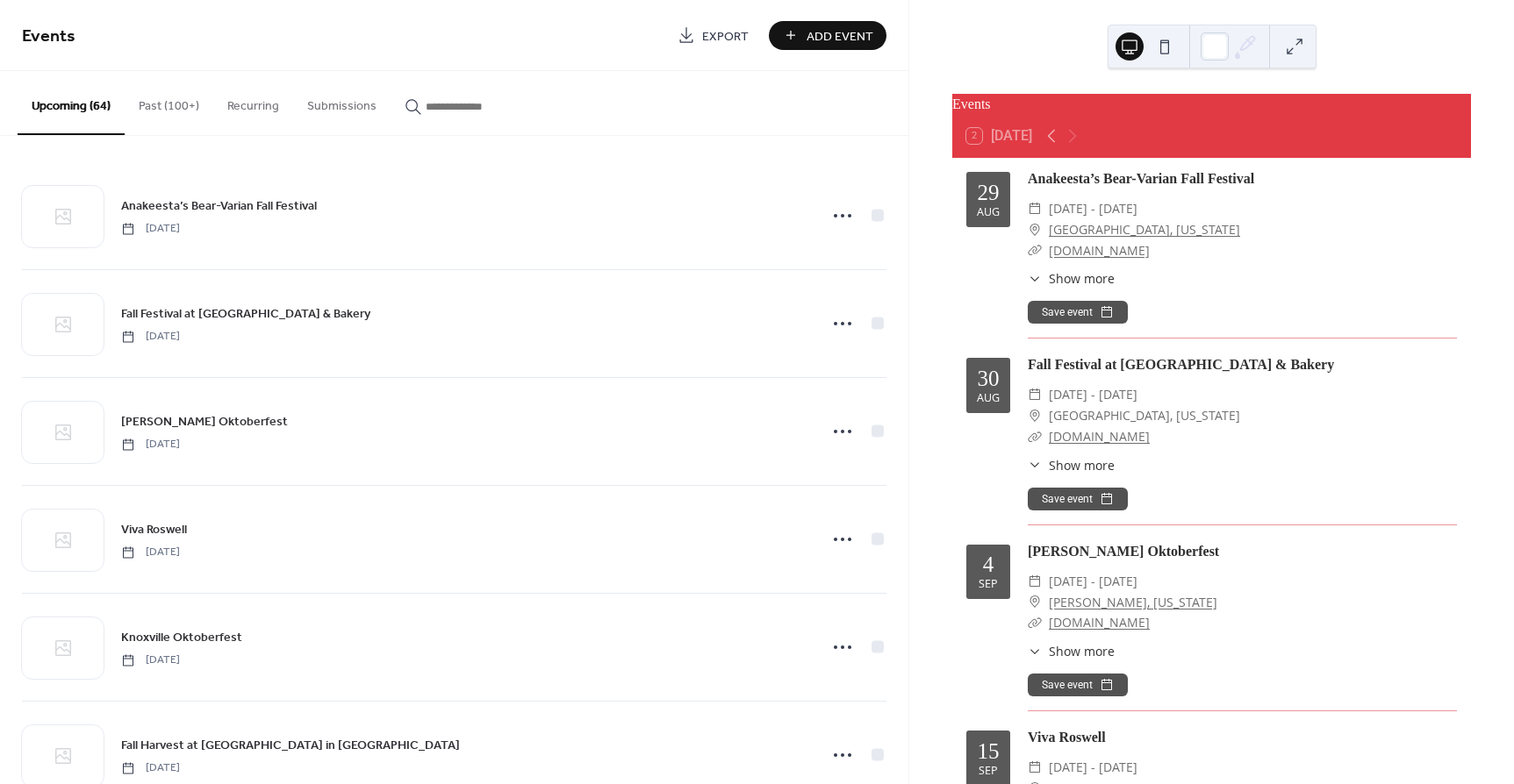 This screenshot has height=784, width=1514. I want to click on button: Submissions, so click(341, 102).